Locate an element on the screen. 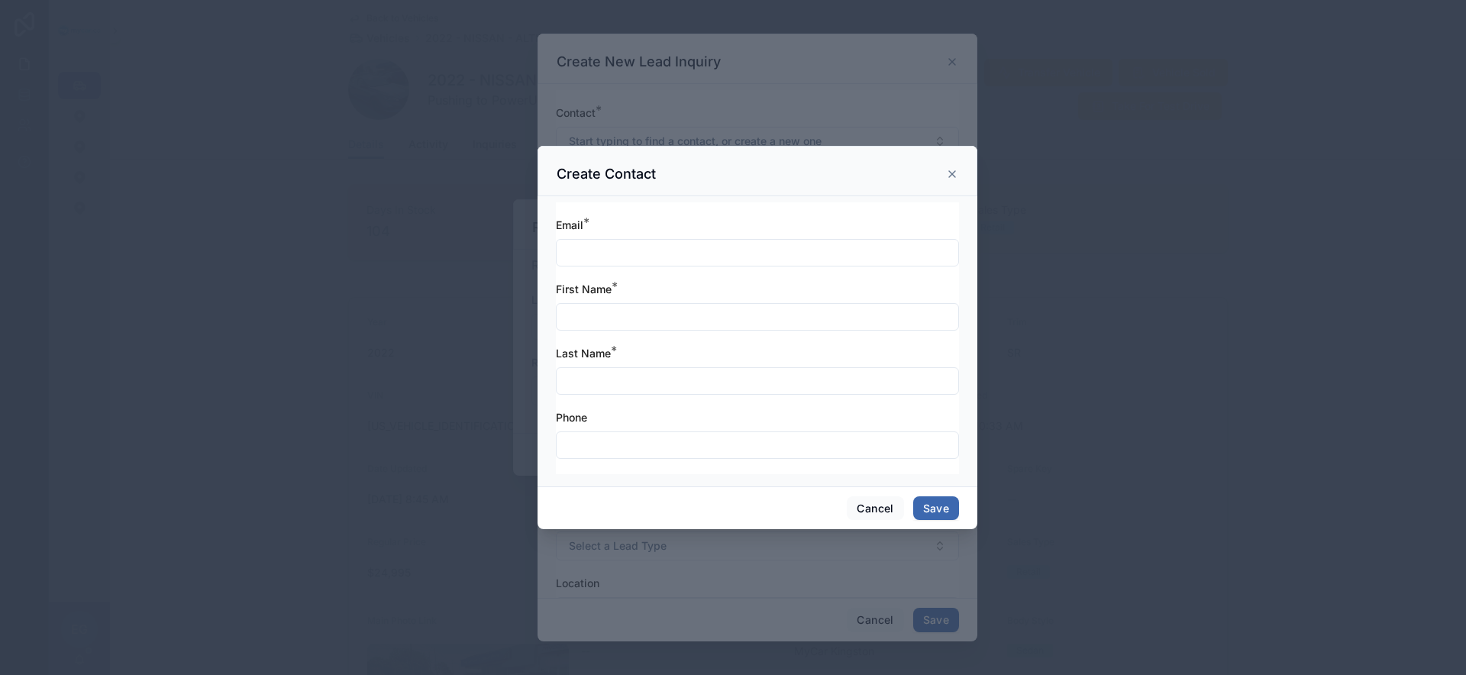 Image resolution: width=1466 pixels, height=675 pixels. button: Save is located at coordinates (936, 508).